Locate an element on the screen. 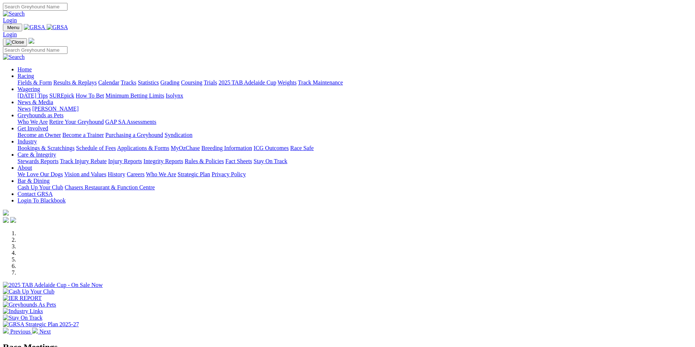  div: Wagering is located at coordinates (354, 96).